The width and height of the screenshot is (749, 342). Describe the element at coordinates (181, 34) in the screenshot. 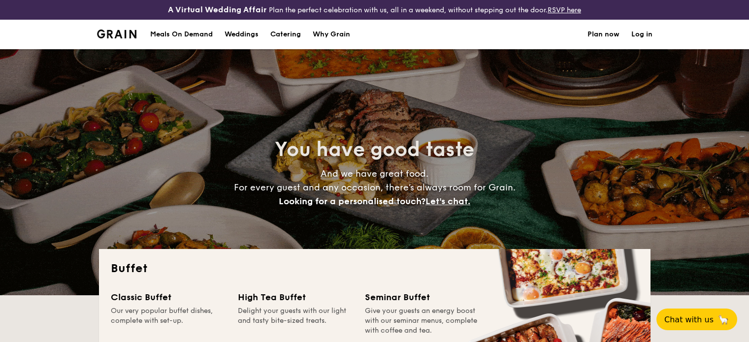

I see `a: Meals On Demand` at that location.